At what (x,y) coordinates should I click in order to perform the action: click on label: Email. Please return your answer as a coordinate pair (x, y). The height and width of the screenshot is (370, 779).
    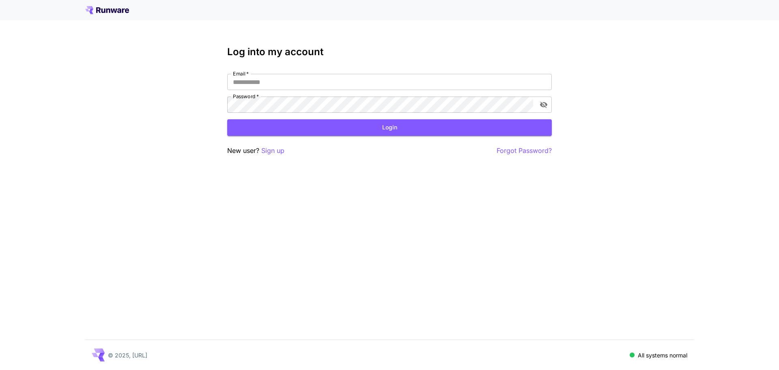
    Looking at the image, I should click on (241, 73).